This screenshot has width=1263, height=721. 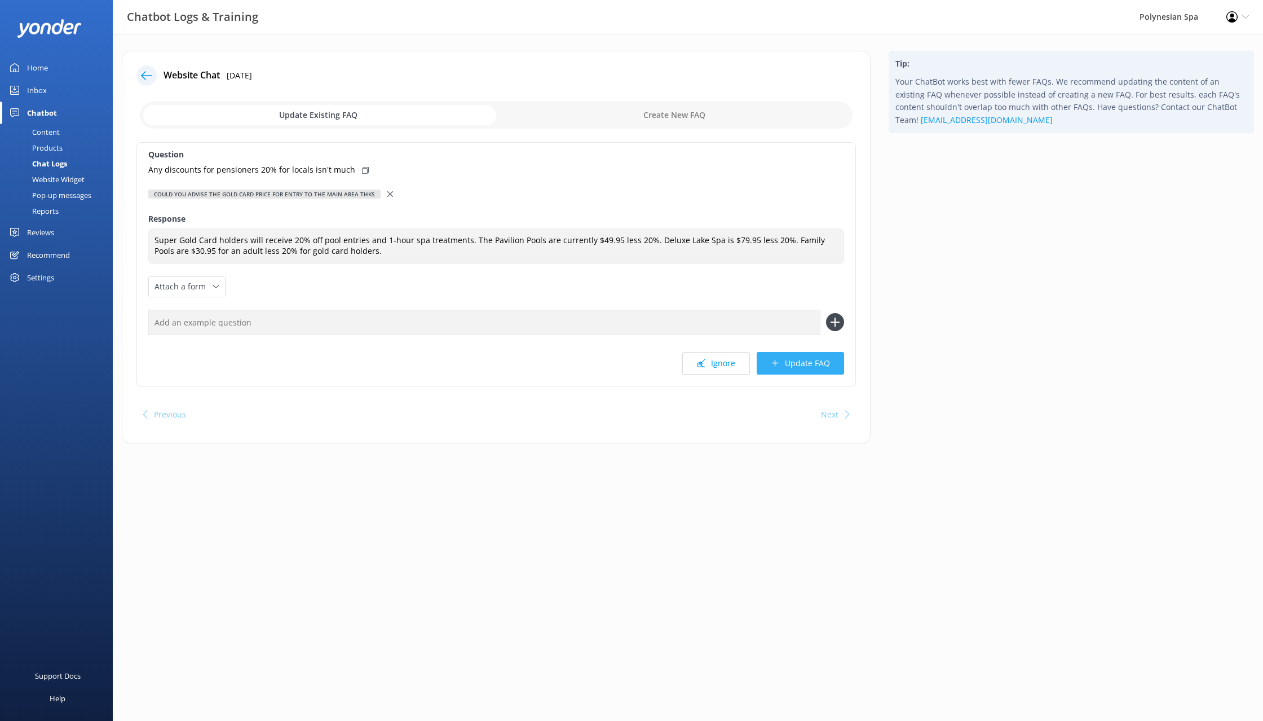 I want to click on a: Products, so click(x=60, y=148).